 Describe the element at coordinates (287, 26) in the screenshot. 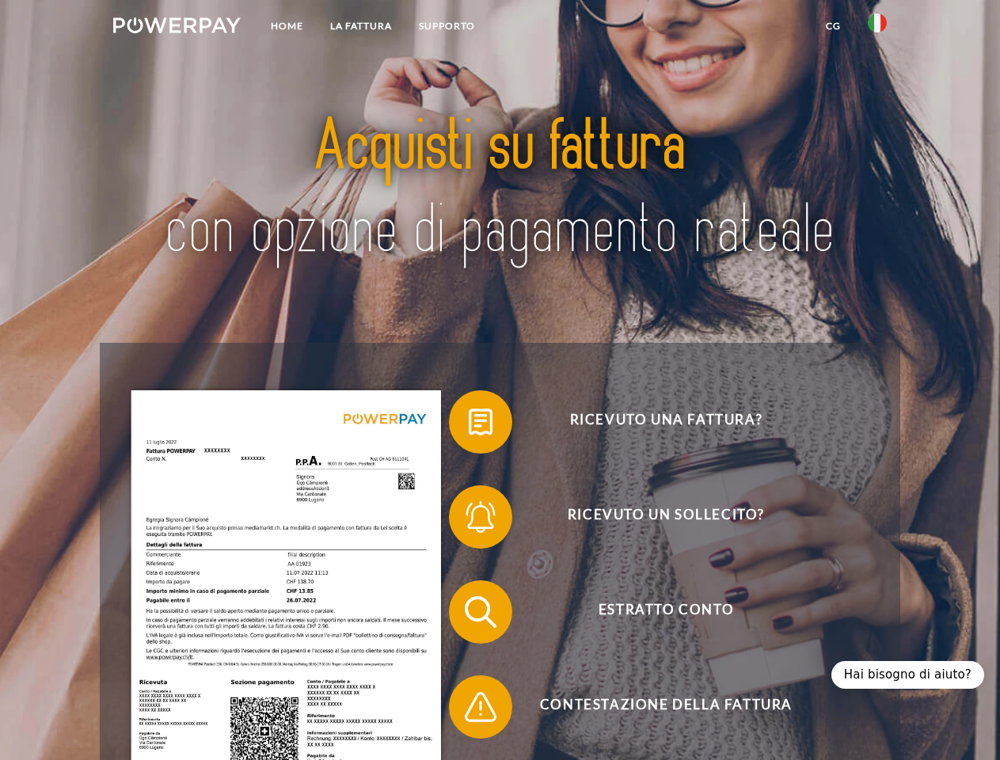

I see `a: Home` at that location.